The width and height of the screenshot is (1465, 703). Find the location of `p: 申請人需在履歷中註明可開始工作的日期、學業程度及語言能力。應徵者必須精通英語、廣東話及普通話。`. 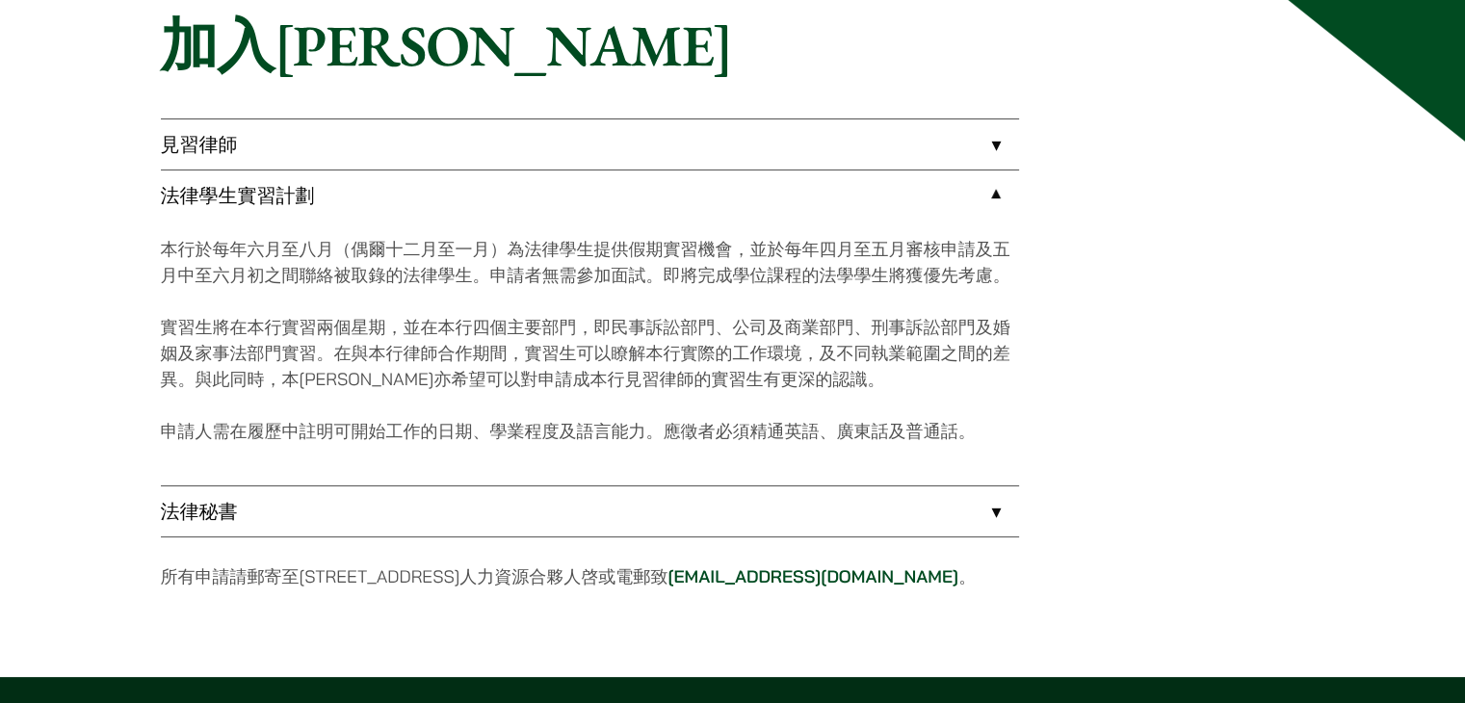

p: 申請人需在履歷中註明可開始工作的日期、學業程度及語言能力。應徵者必須精通英語、廣東話及普通話。 is located at coordinates (589, 431).